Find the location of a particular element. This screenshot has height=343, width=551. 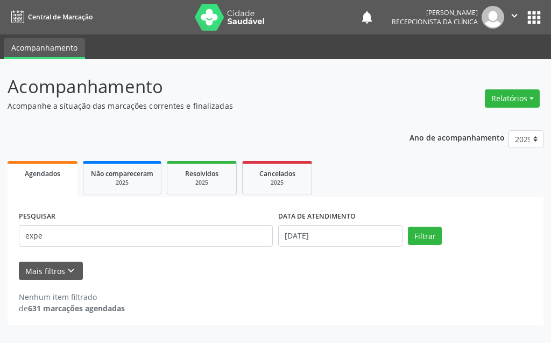

button: apps is located at coordinates (534, 17).